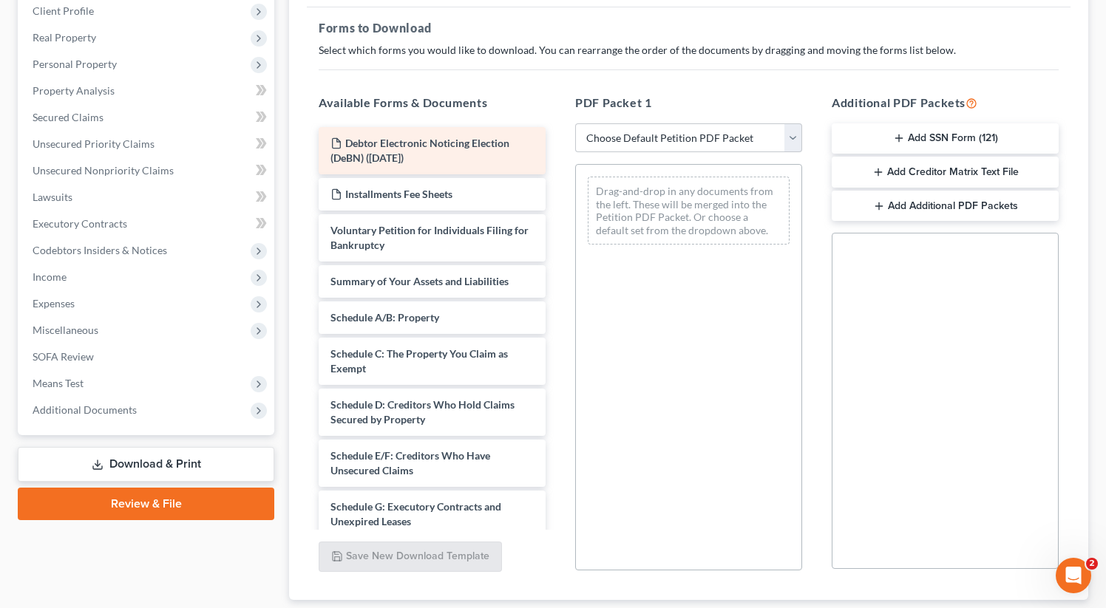 The width and height of the screenshot is (1106, 608). Describe the element at coordinates (147, 197) in the screenshot. I see `a: Lawsuits` at that location.